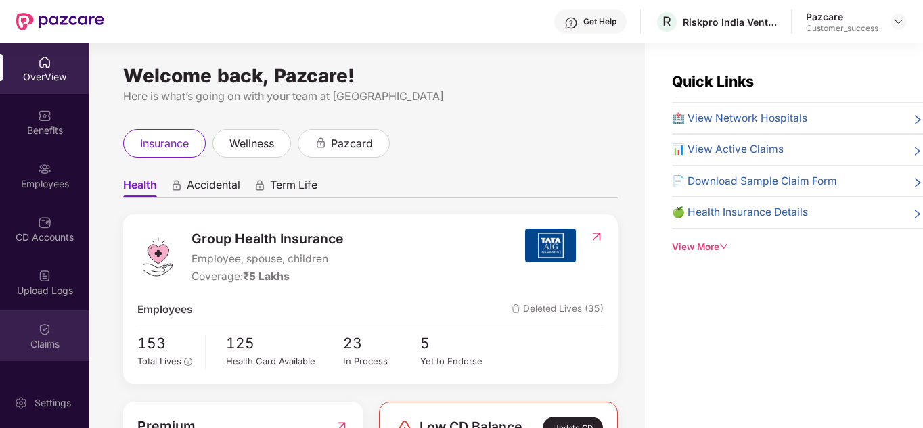 The height and width of the screenshot is (428, 923). What do you see at coordinates (459, 361) in the screenshot?
I see `div: Yet to Endorse` at bounding box center [459, 361].